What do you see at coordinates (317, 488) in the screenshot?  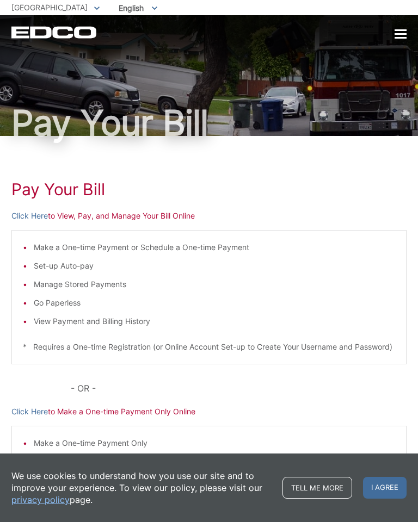 I see `a: Tell me more` at bounding box center [317, 488].